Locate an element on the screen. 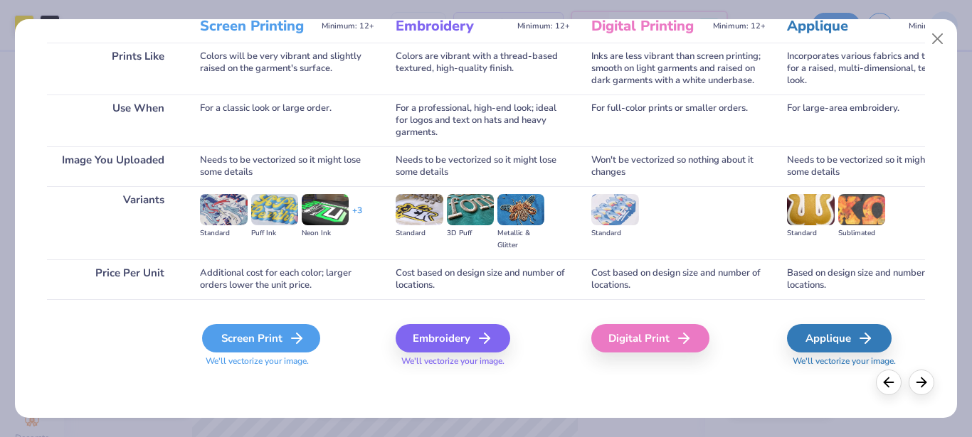 The height and width of the screenshot is (437, 972). img: Neon Ink is located at coordinates (325, 210).